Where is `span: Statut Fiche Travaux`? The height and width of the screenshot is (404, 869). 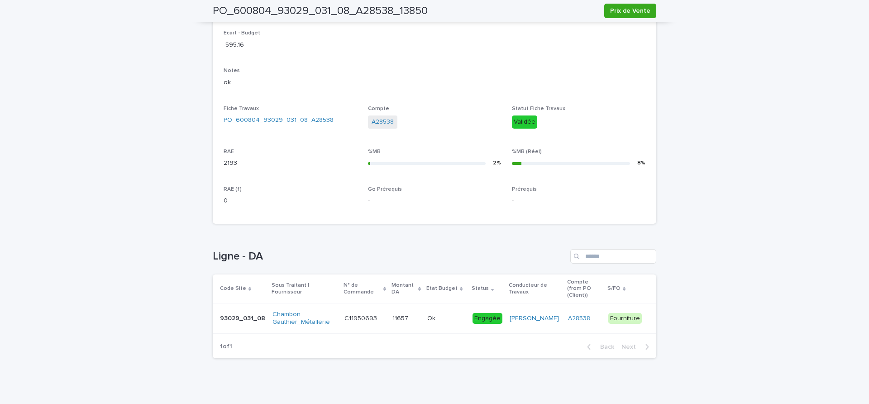 span: Statut Fiche Travaux is located at coordinates (539, 109).